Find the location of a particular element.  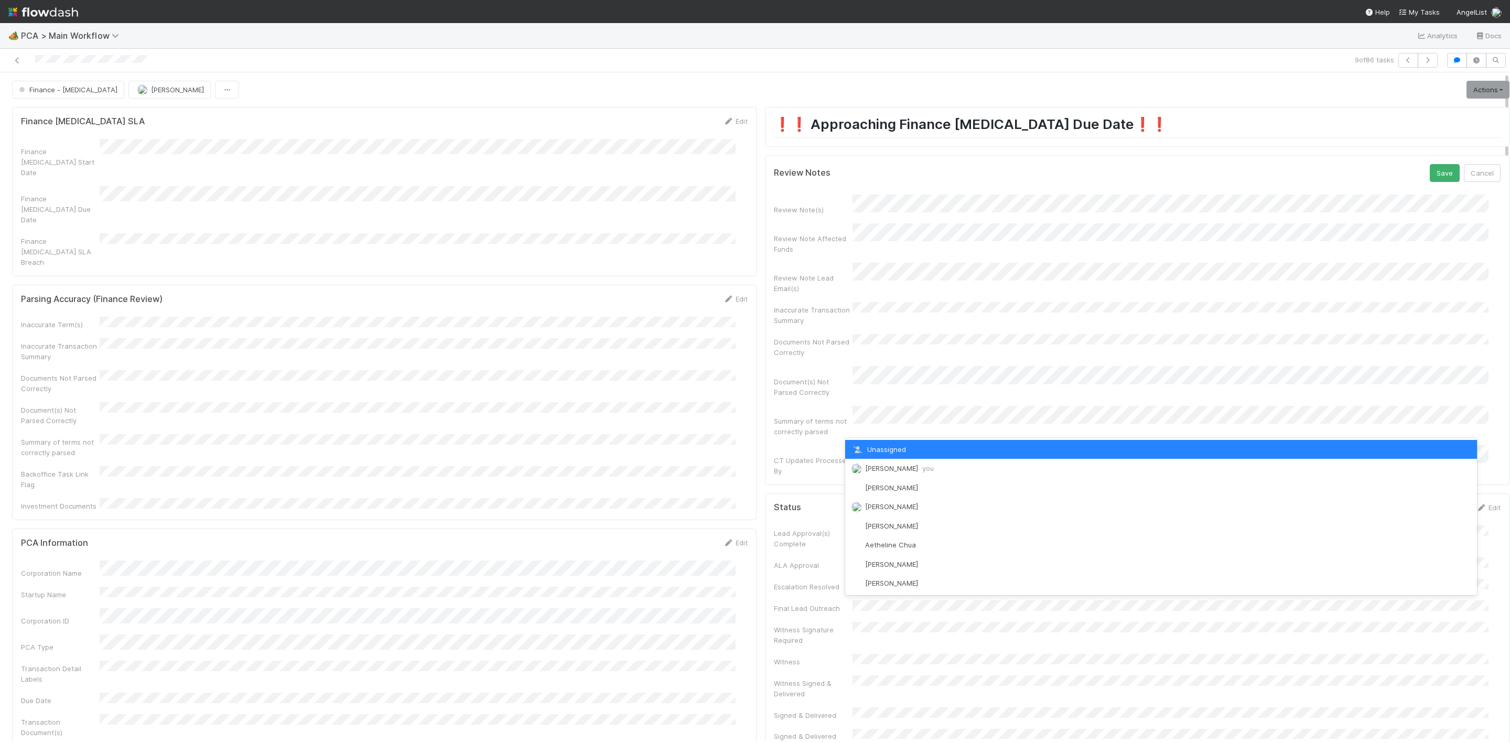

div: Review Note Affected Funds is located at coordinates (813, 244).